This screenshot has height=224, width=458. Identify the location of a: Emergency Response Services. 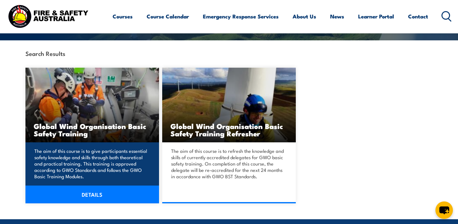
(241, 16).